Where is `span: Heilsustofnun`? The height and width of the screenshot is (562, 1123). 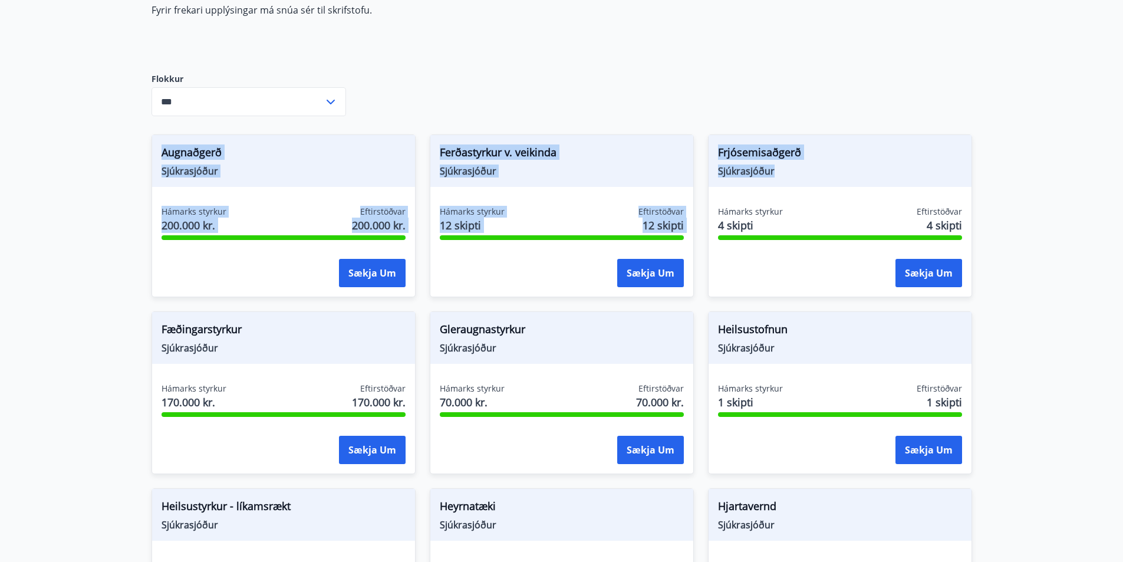
span: Heilsustofnun is located at coordinates (840, 331).